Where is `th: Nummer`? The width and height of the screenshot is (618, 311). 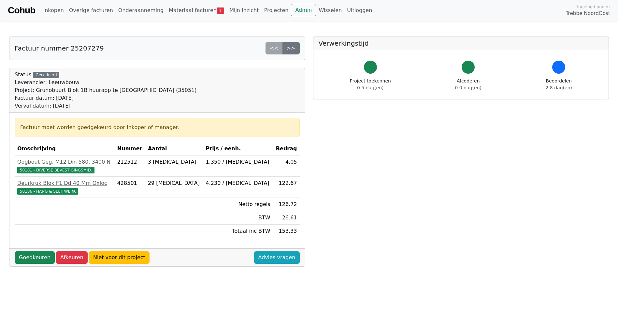 th: Nummer is located at coordinates (130, 149).